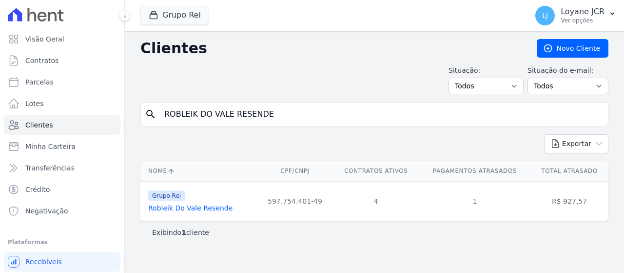 This screenshot has height=273, width=624. What do you see at coordinates (50, 146) in the screenshot?
I see `span: Minha Carteira` at bounding box center [50, 146].